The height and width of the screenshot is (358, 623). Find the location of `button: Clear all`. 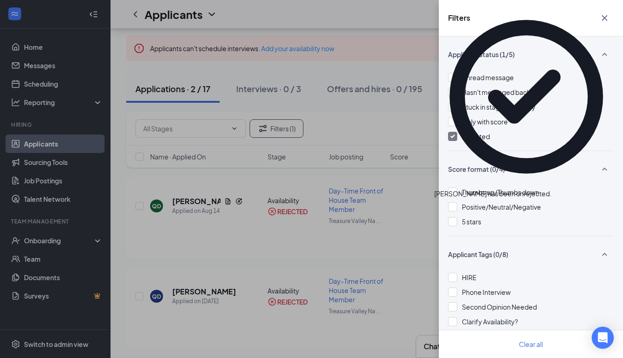

button: Clear all is located at coordinates (531, 344).